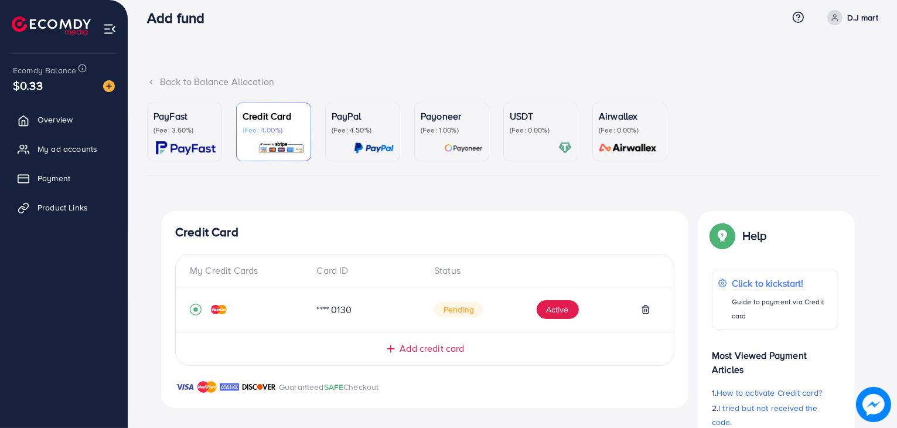 The width and height of the screenshot is (897, 428). What do you see at coordinates (67, 149) in the screenshot?
I see `span: My ad accounts` at bounding box center [67, 149].